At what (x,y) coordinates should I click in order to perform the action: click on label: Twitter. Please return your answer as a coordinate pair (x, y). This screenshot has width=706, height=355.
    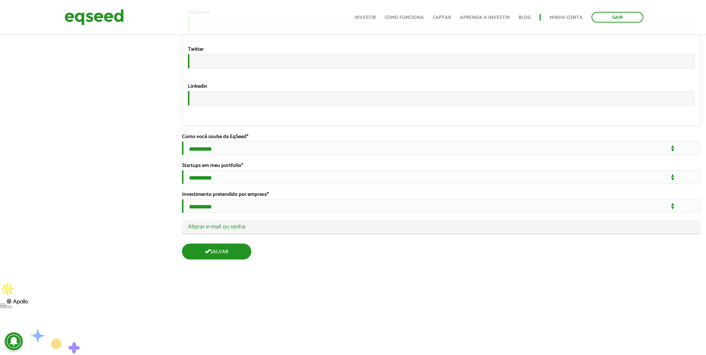
    Looking at the image, I should click on (196, 50).